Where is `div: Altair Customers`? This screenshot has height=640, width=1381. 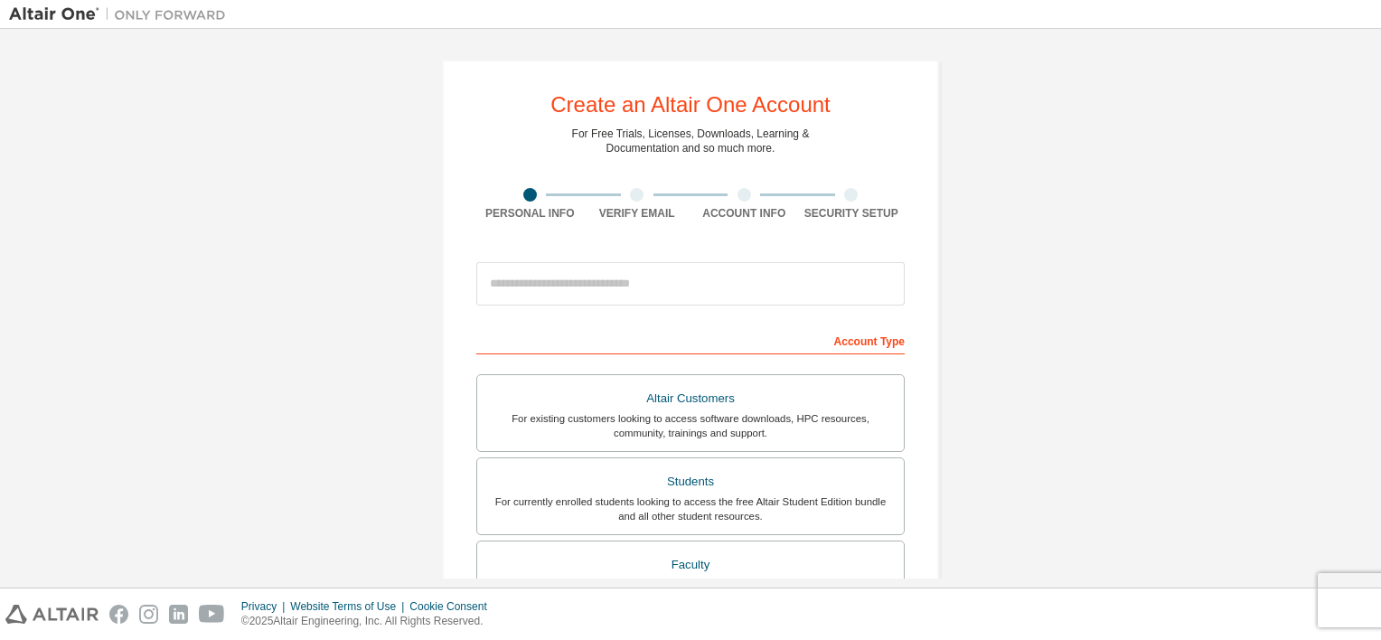
div: Altair Customers is located at coordinates (690, 399).